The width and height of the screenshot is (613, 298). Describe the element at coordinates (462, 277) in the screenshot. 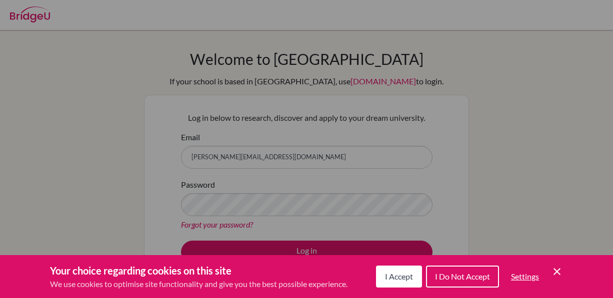

I see `button: I Do Not Accept` at that location.